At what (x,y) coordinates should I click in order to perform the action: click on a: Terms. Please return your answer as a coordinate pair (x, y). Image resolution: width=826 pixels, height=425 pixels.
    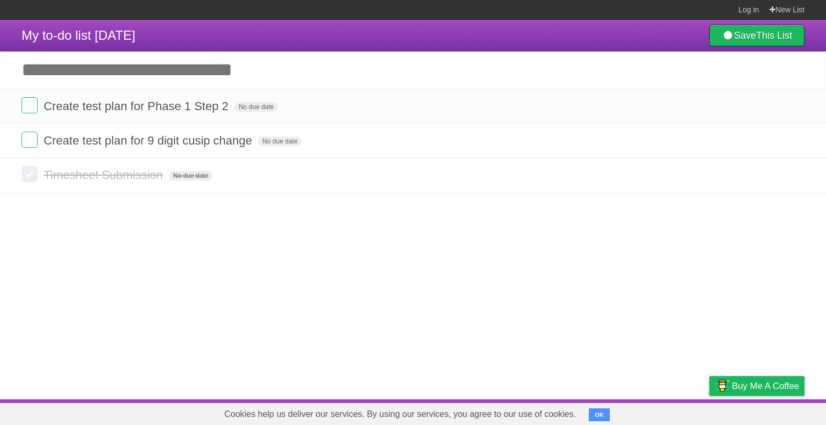
    Looking at the image, I should click on (670, 412).